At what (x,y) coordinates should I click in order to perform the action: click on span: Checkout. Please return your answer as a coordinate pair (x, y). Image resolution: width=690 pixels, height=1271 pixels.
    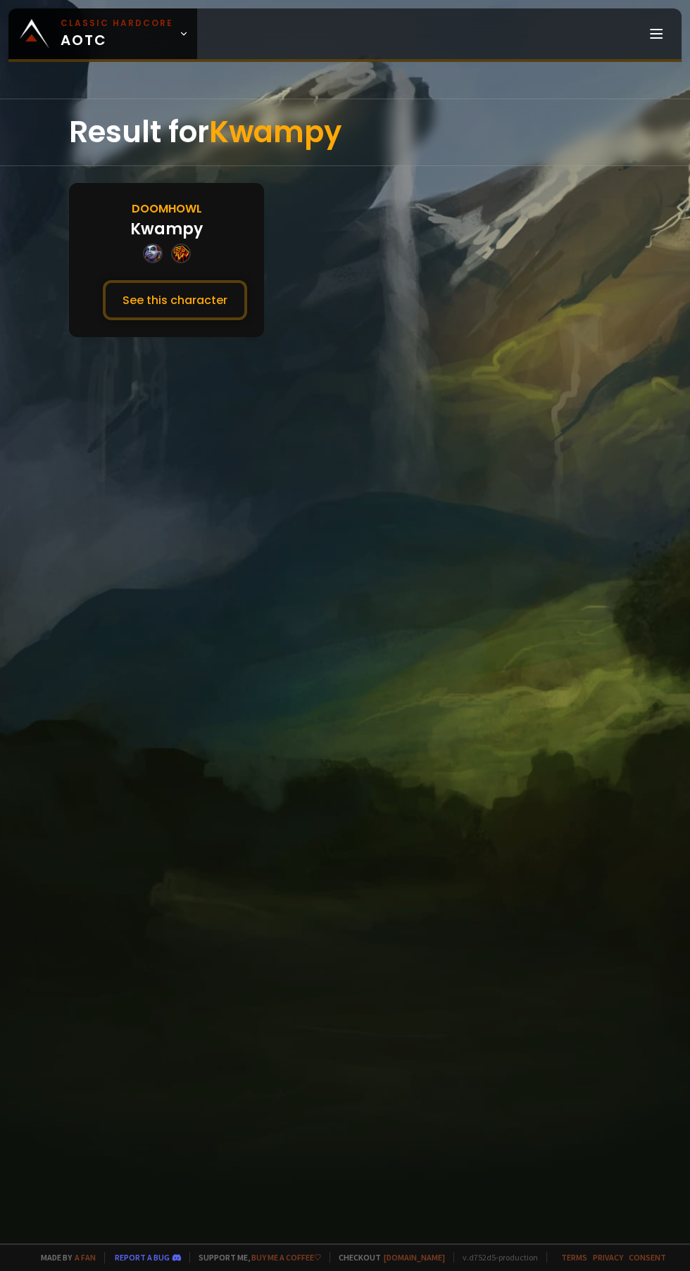
    Looking at the image, I should click on (387, 1257).